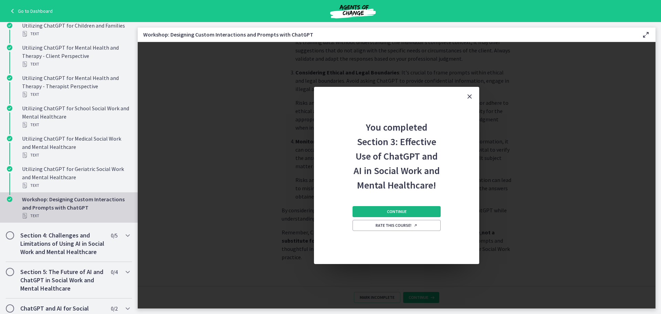 This screenshot has height=314, width=661. Describe the element at coordinates (76, 116) in the screenshot. I see `div: Utilizing ChatGPT for School Social Work and Mental Healthcare` at that location.